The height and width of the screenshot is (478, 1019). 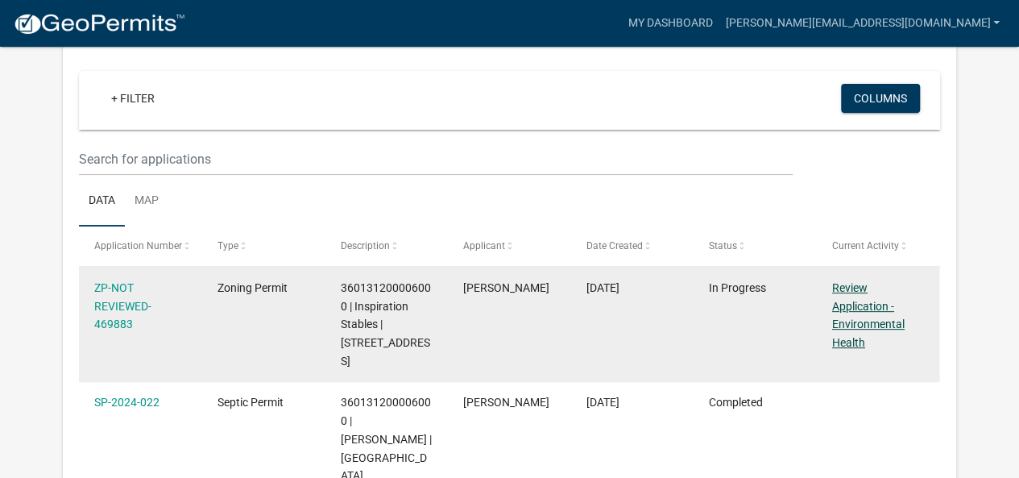 I want to click on span: 10/01/2024, so click(x=603, y=402).